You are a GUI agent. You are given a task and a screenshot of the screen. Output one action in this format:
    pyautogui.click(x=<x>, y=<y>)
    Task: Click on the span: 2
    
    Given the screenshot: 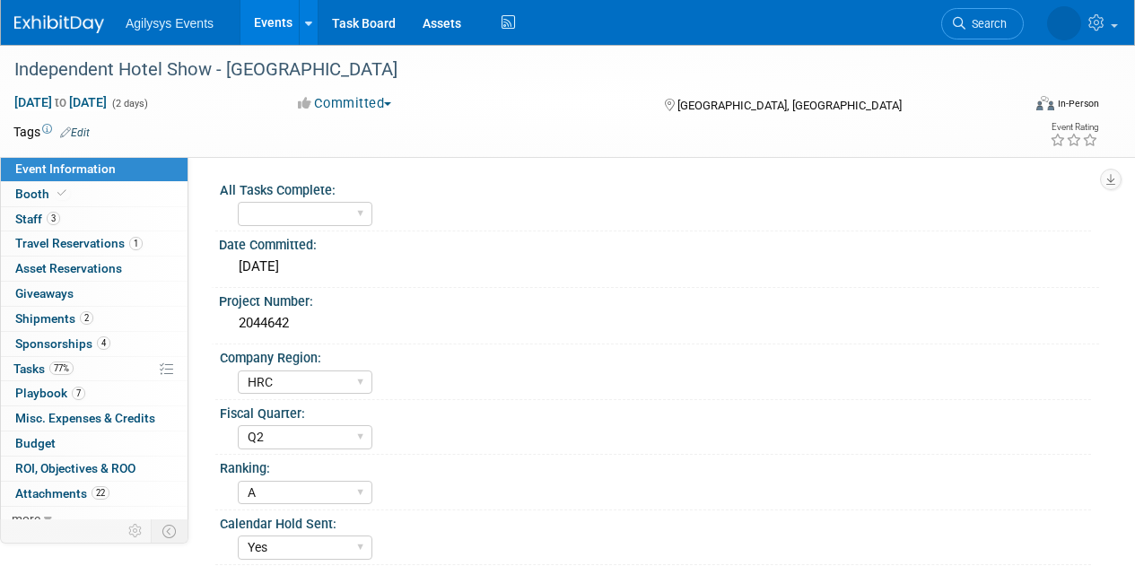 What is the action you would take?
    pyautogui.click(x=86, y=318)
    